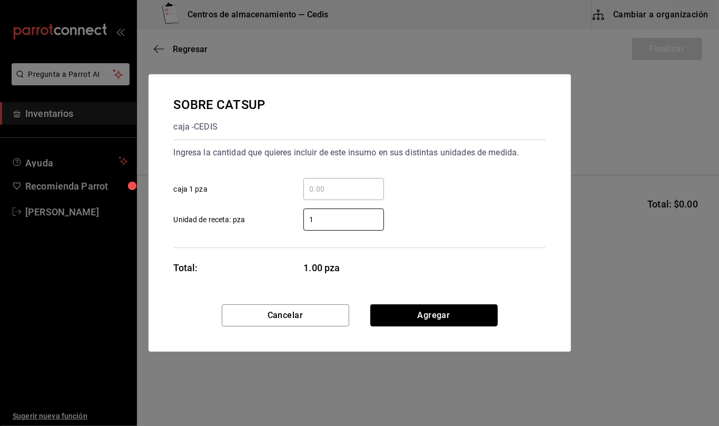 The image size is (719, 426). What do you see at coordinates (210, 220) in the screenshot?
I see `span: Unidad de receta: pza` at bounding box center [210, 220].